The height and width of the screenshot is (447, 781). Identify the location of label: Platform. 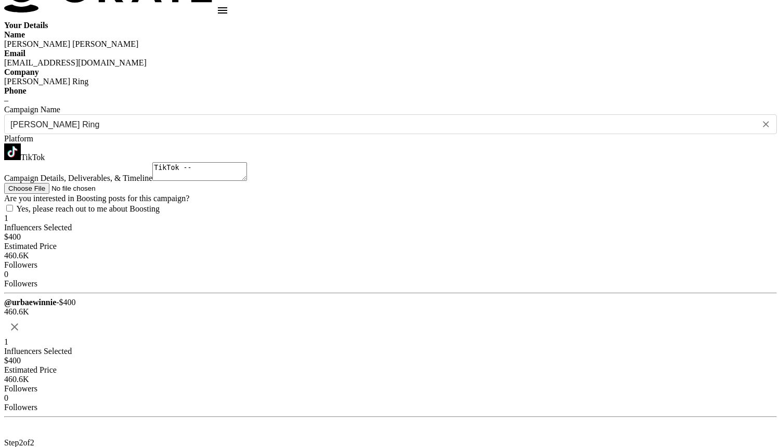
(19, 138).